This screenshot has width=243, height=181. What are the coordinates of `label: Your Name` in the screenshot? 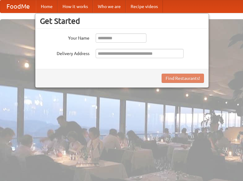 It's located at (65, 37).